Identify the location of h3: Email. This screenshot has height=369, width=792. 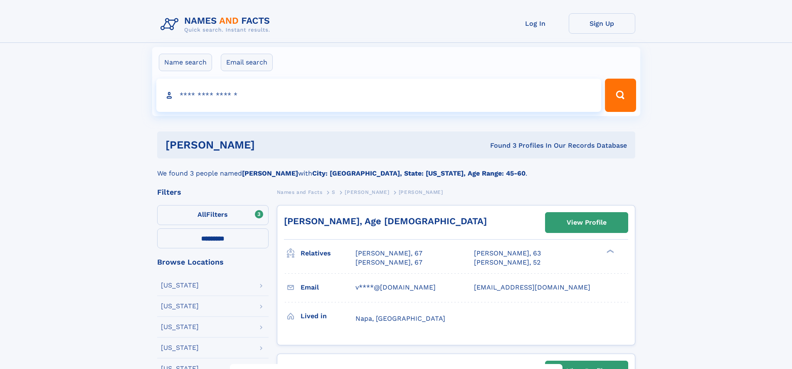
(328, 287).